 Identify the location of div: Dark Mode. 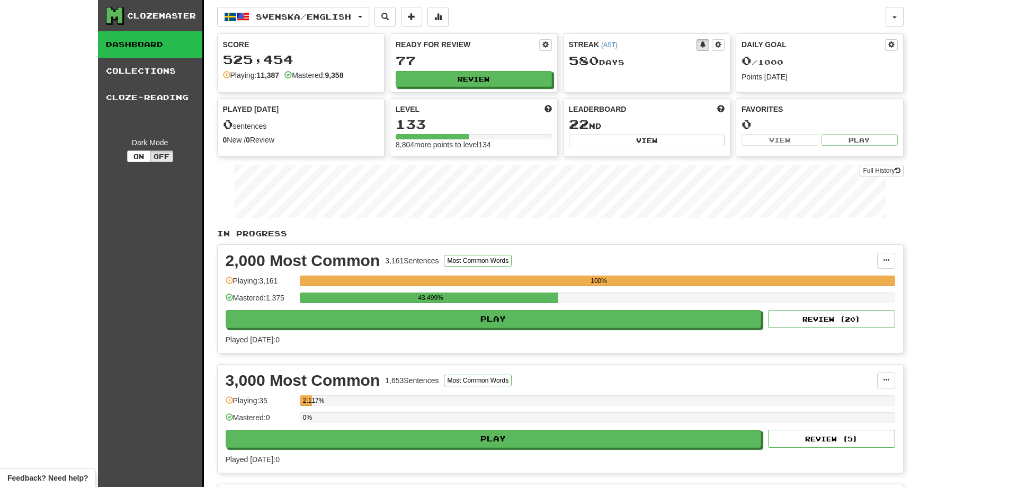
(150, 142).